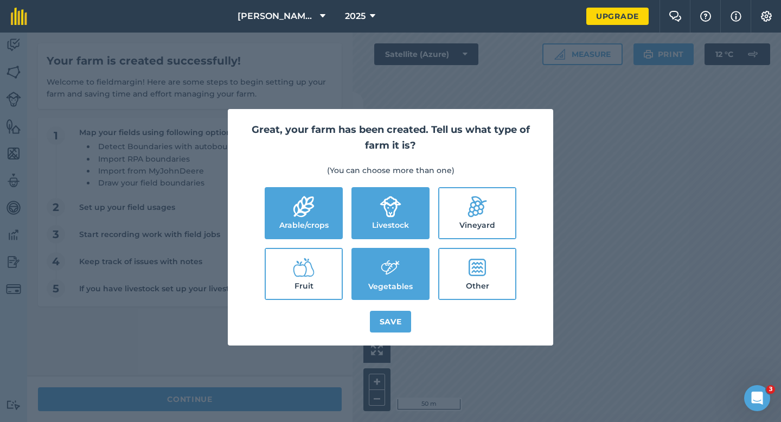  What do you see at coordinates (675, 16) in the screenshot?
I see `img: Two speech bubbles overlapping with the left bubble in the forefront` at bounding box center [675, 16].